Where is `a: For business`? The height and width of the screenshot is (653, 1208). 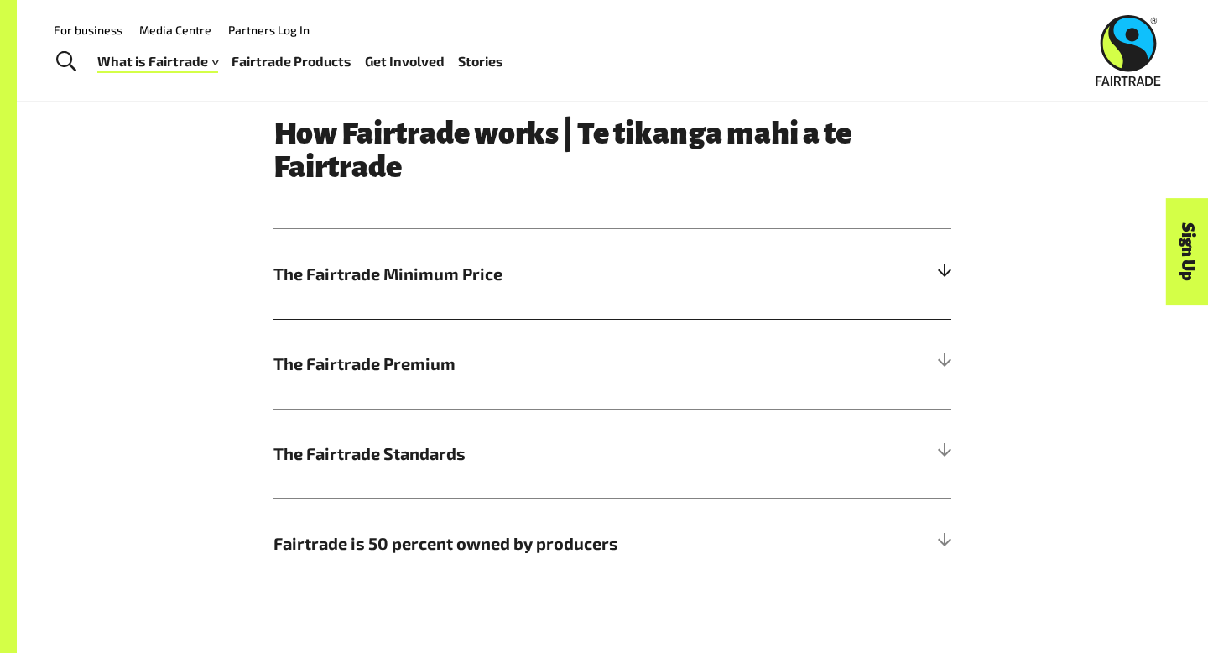 a: For business is located at coordinates (88, 29).